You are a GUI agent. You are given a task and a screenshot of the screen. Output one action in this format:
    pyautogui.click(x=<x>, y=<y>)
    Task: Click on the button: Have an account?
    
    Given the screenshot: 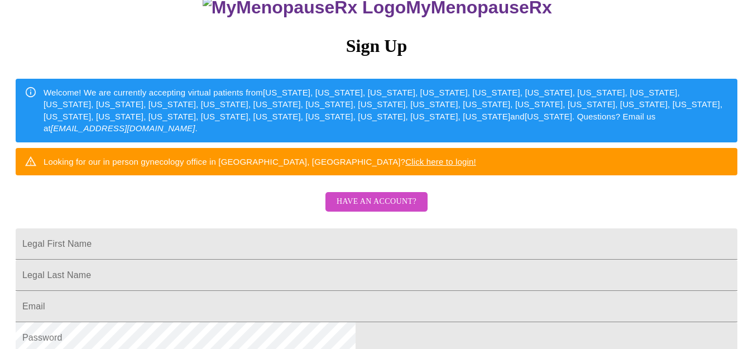 What is the action you would take?
    pyautogui.click(x=376, y=202)
    